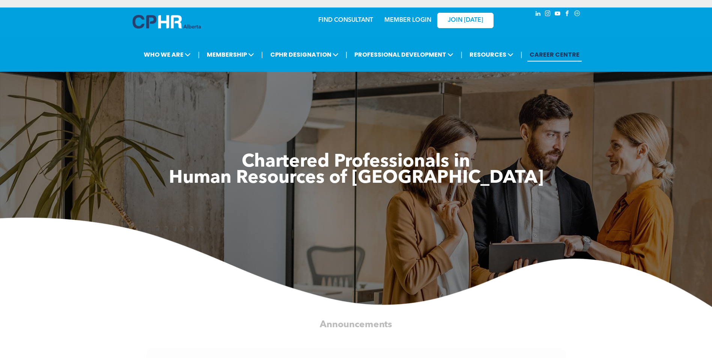  Describe the element at coordinates (167, 22) in the screenshot. I see `img: A blue and white logo for cp alberta` at that location.